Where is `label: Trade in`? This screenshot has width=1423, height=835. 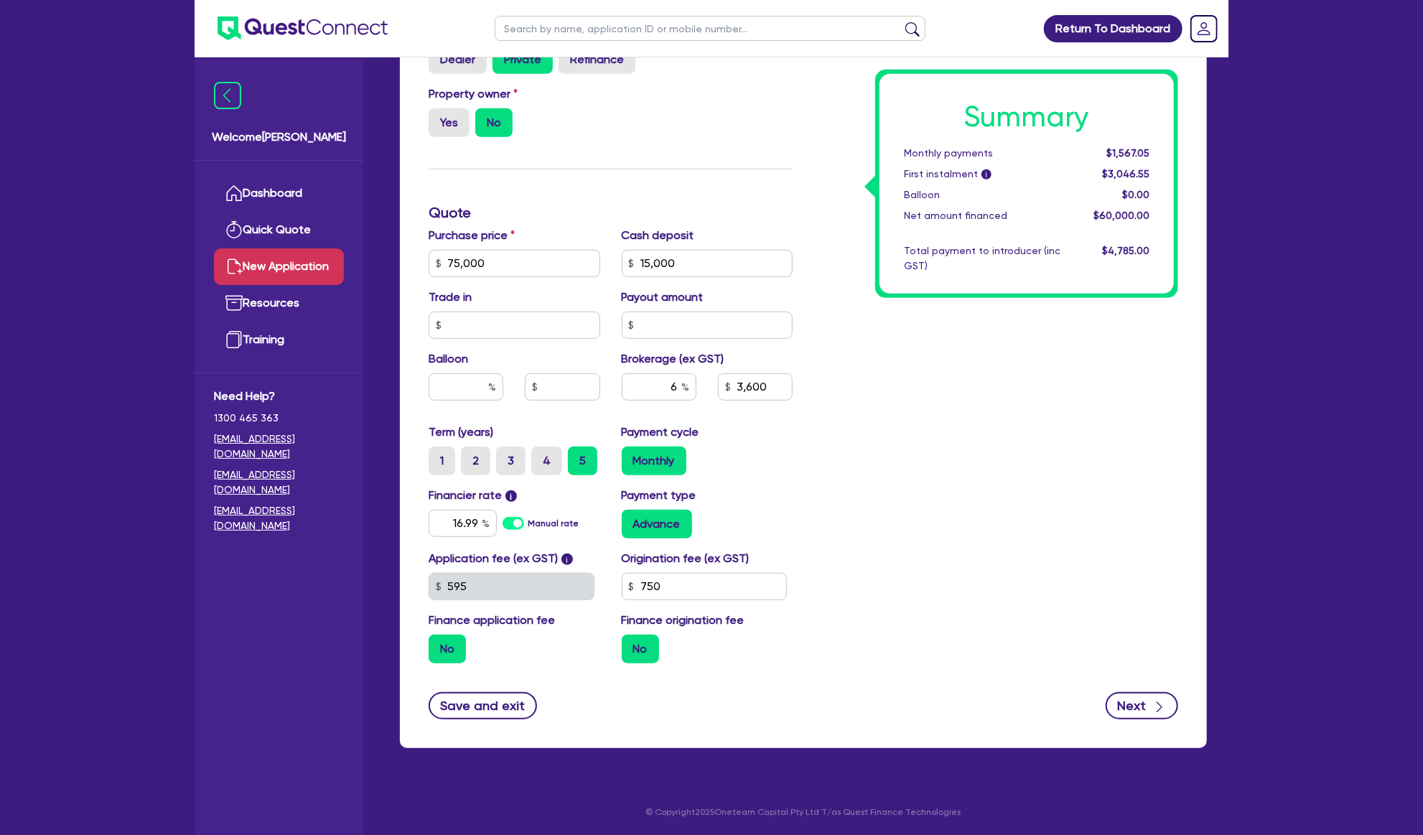
label: Trade in is located at coordinates (450, 297).